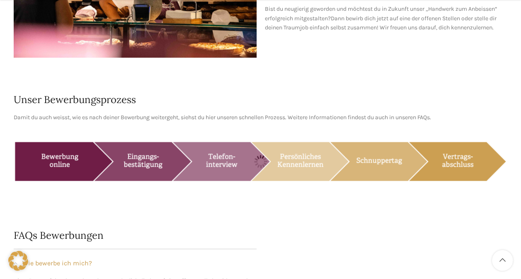 The image size is (521, 279). What do you see at coordinates (135, 235) in the screenshot?
I see `h2: FAQs Bewerbungen` at bounding box center [135, 235].